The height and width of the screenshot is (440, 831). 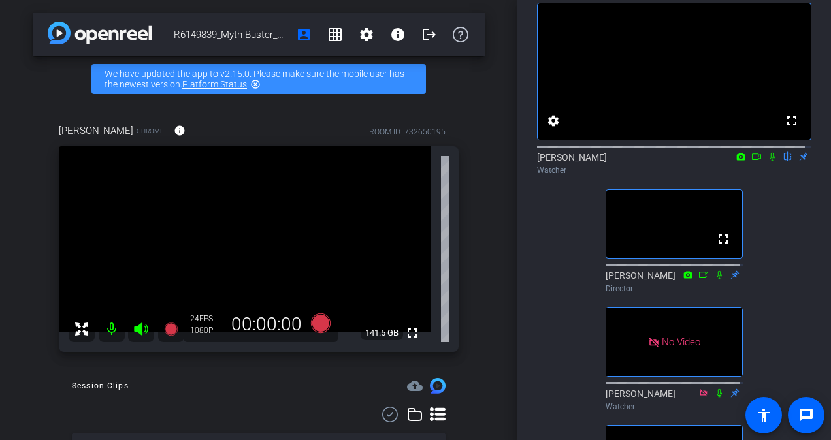 What do you see at coordinates (267, 325) in the screenshot?
I see `div: 00:00:00` at bounding box center [267, 325].